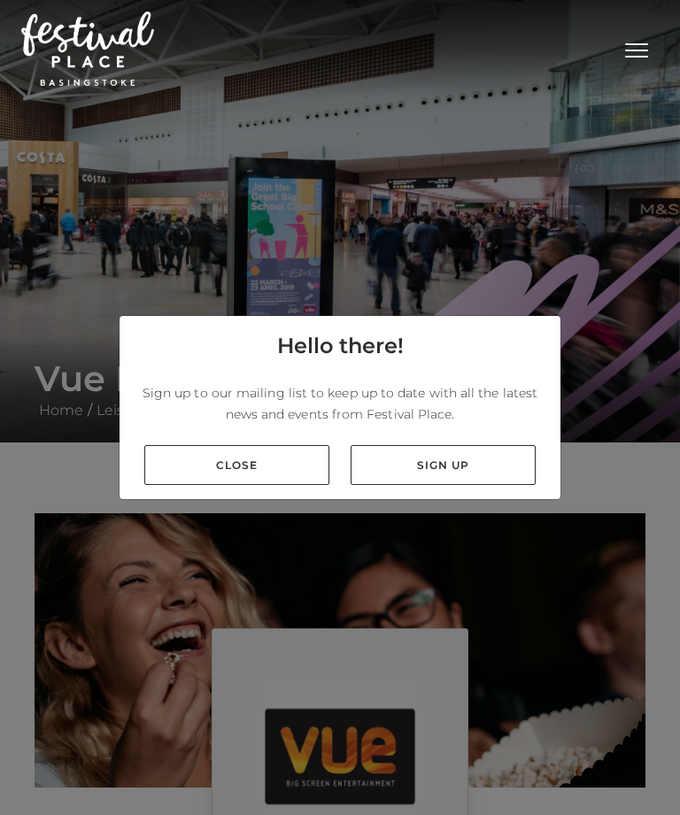 The width and height of the screenshot is (680, 815). What do you see at coordinates (88, 49) in the screenshot?
I see `img: Festival Place Logo` at bounding box center [88, 49].